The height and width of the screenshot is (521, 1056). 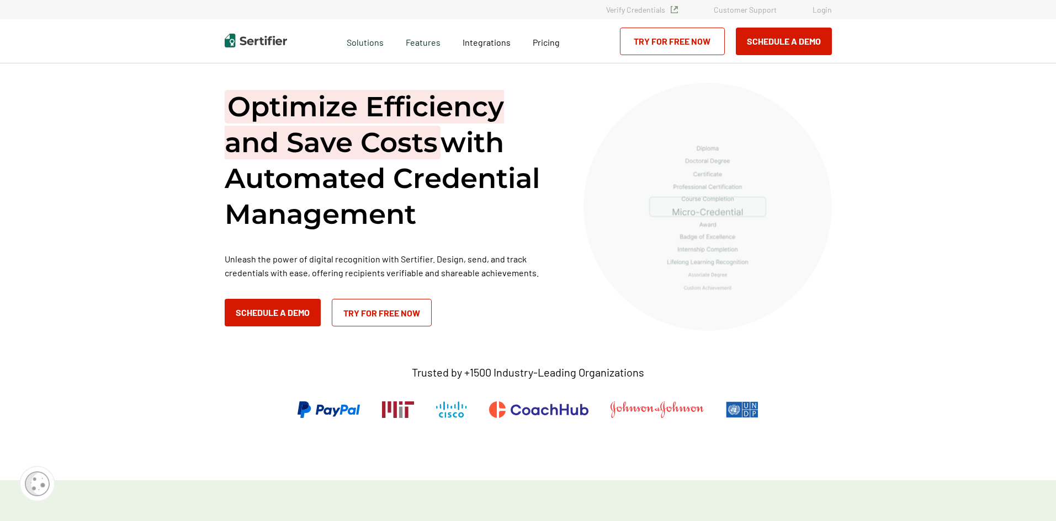 What do you see at coordinates (365, 41) in the screenshot?
I see `span: Solutions` at bounding box center [365, 41].